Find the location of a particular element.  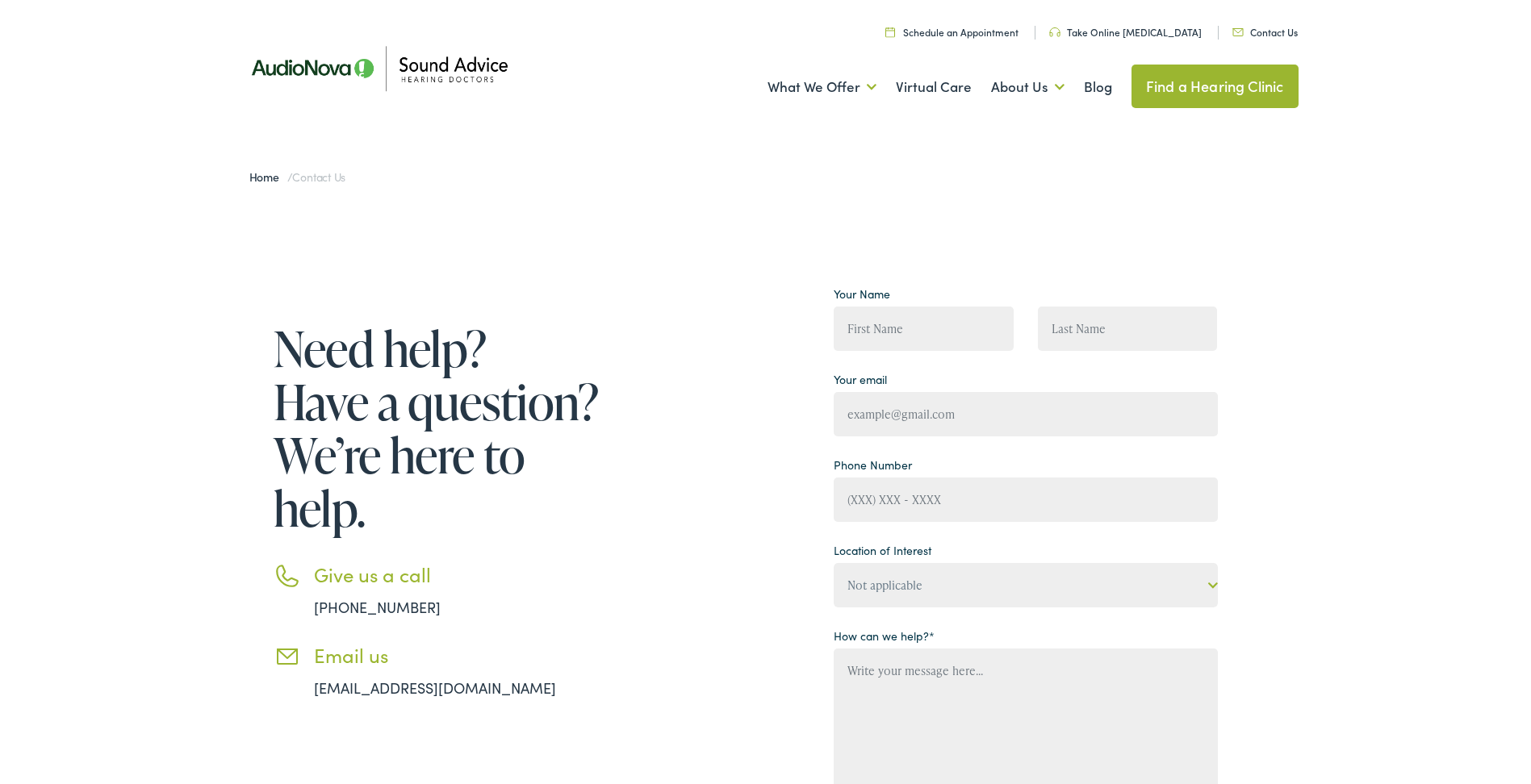

label: Location of Interest is located at coordinates (882, 550).